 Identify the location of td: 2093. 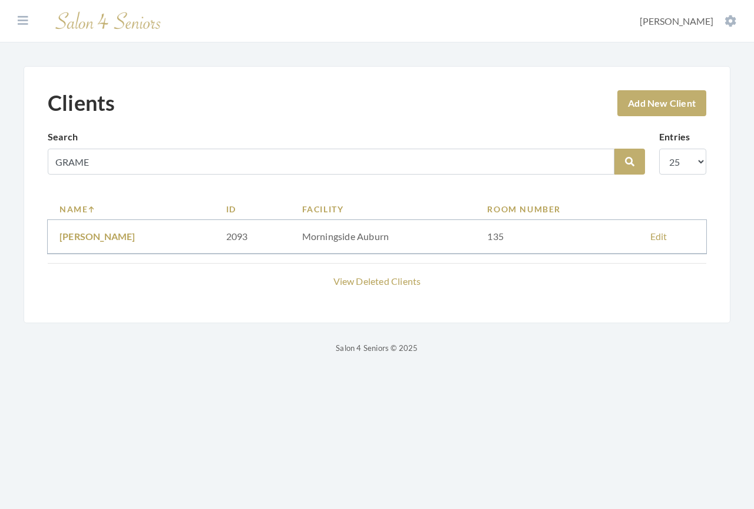
(252, 236).